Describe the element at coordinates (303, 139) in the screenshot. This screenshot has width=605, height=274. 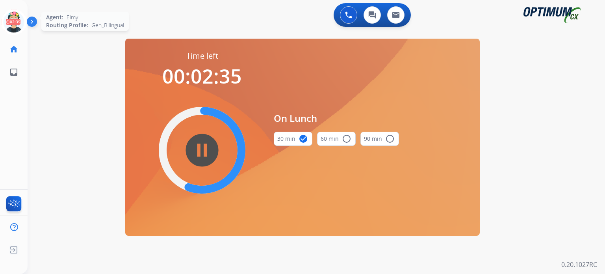
I see `mat-icon: check_circle` at that location.